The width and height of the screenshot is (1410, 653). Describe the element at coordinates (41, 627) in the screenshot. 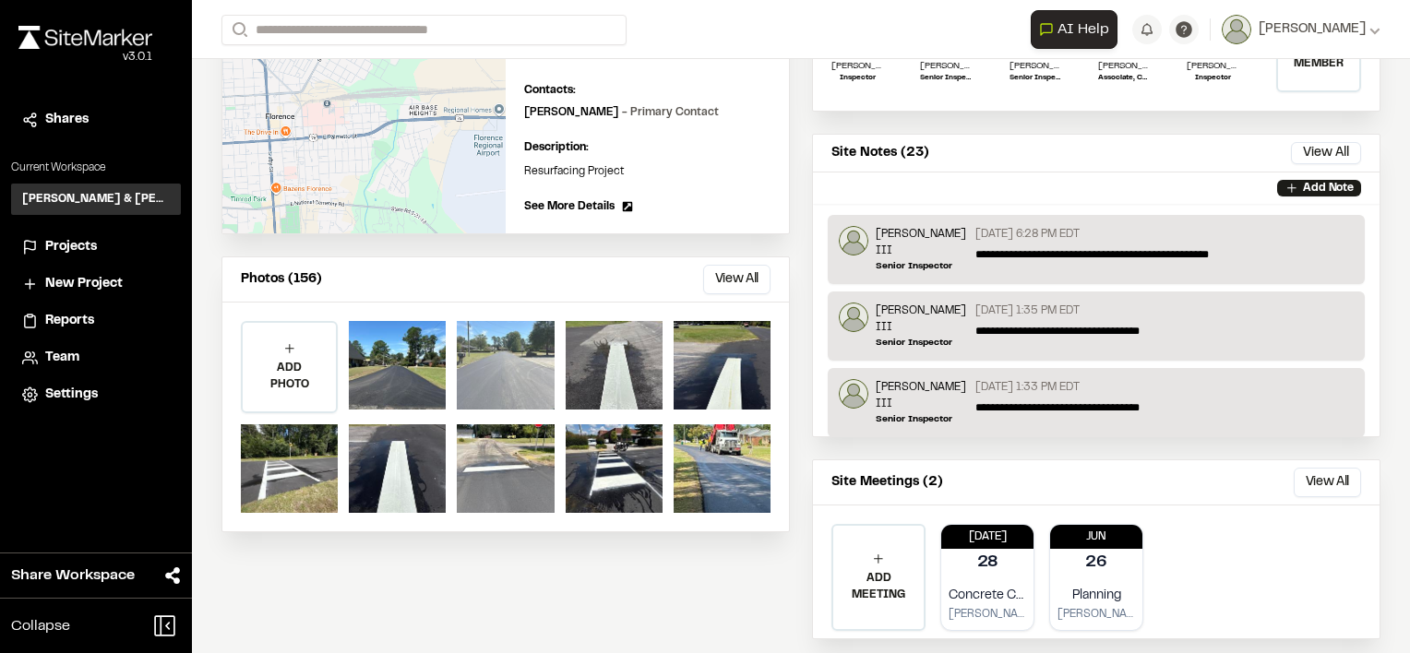

I see `span: Collapse` at that location.